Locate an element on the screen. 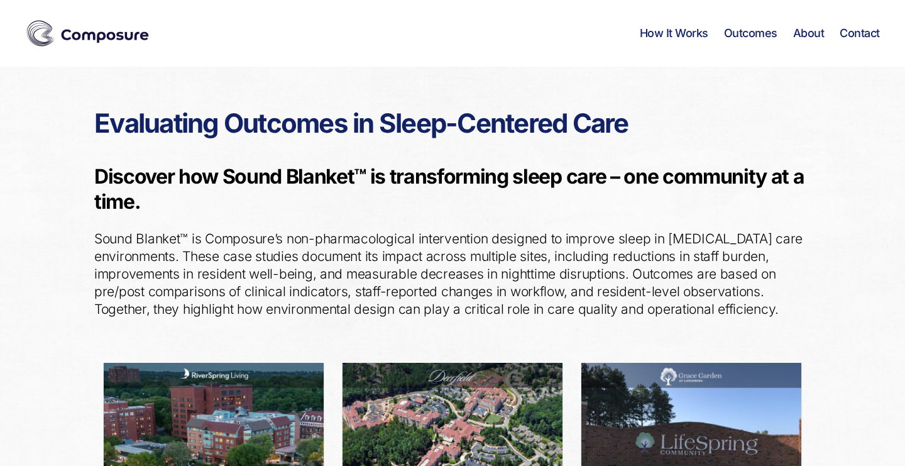  a: How It Works is located at coordinates (674, 33).